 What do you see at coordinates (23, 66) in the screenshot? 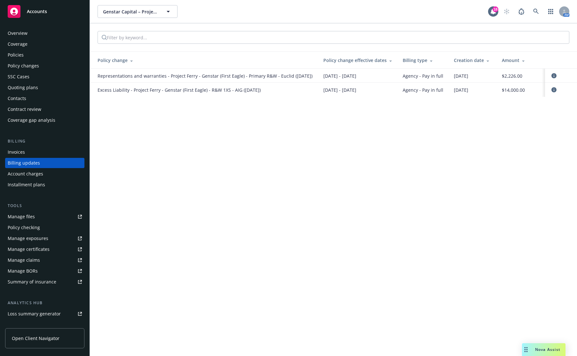
I see `div: Policy changes` at bounding box center [23, 66].